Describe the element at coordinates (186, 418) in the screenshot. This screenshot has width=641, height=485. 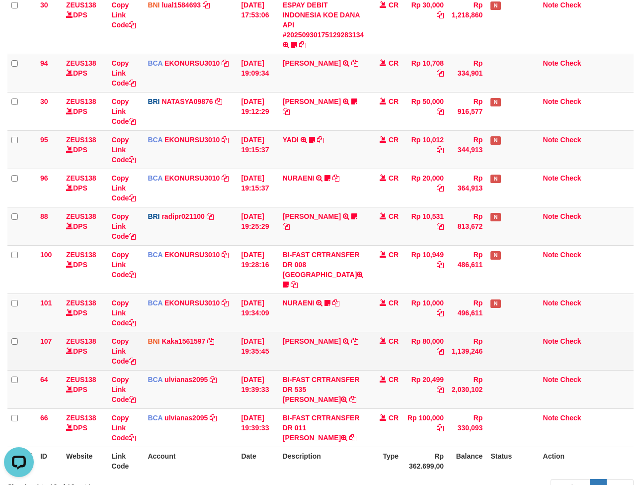
I see `a: ulvianas2095` at that location.